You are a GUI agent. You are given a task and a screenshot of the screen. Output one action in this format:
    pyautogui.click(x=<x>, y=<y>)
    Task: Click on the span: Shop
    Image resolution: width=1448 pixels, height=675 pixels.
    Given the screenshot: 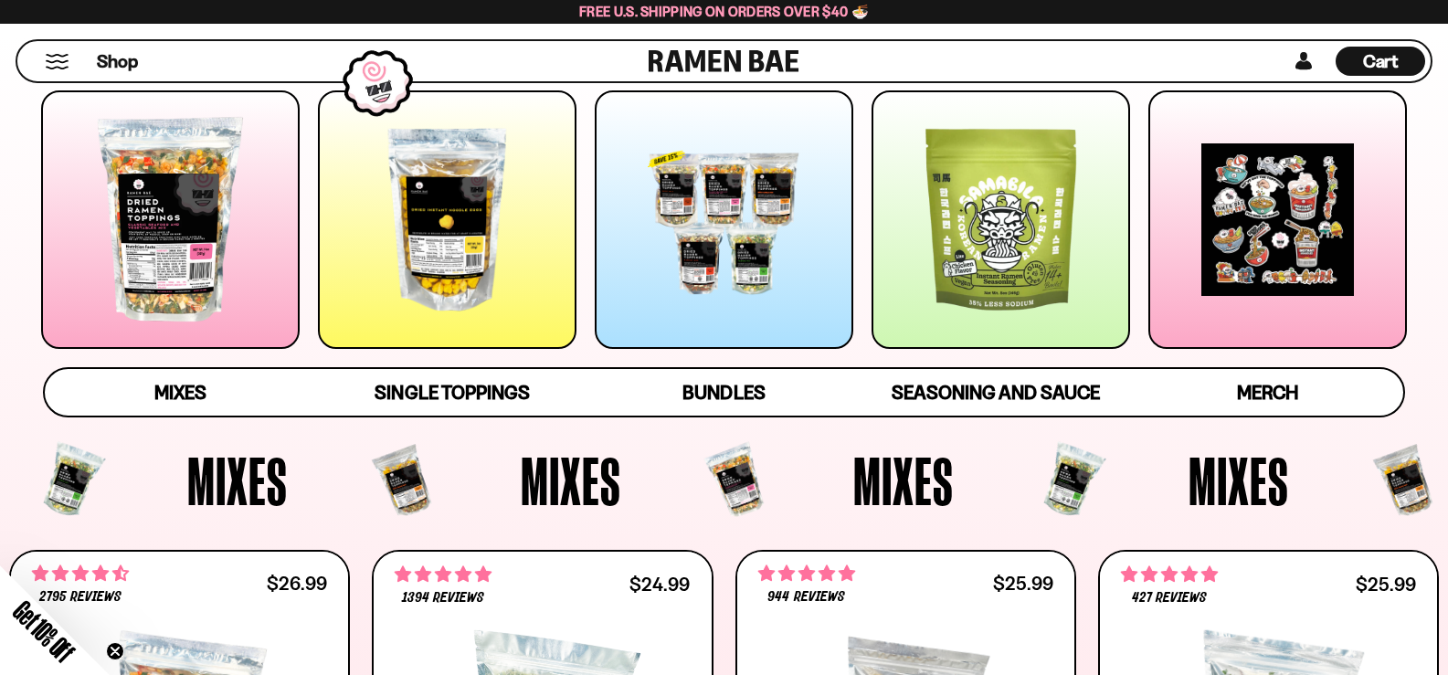 What is the action you would take?
    pyautogui.click(x=117, y=61)
    